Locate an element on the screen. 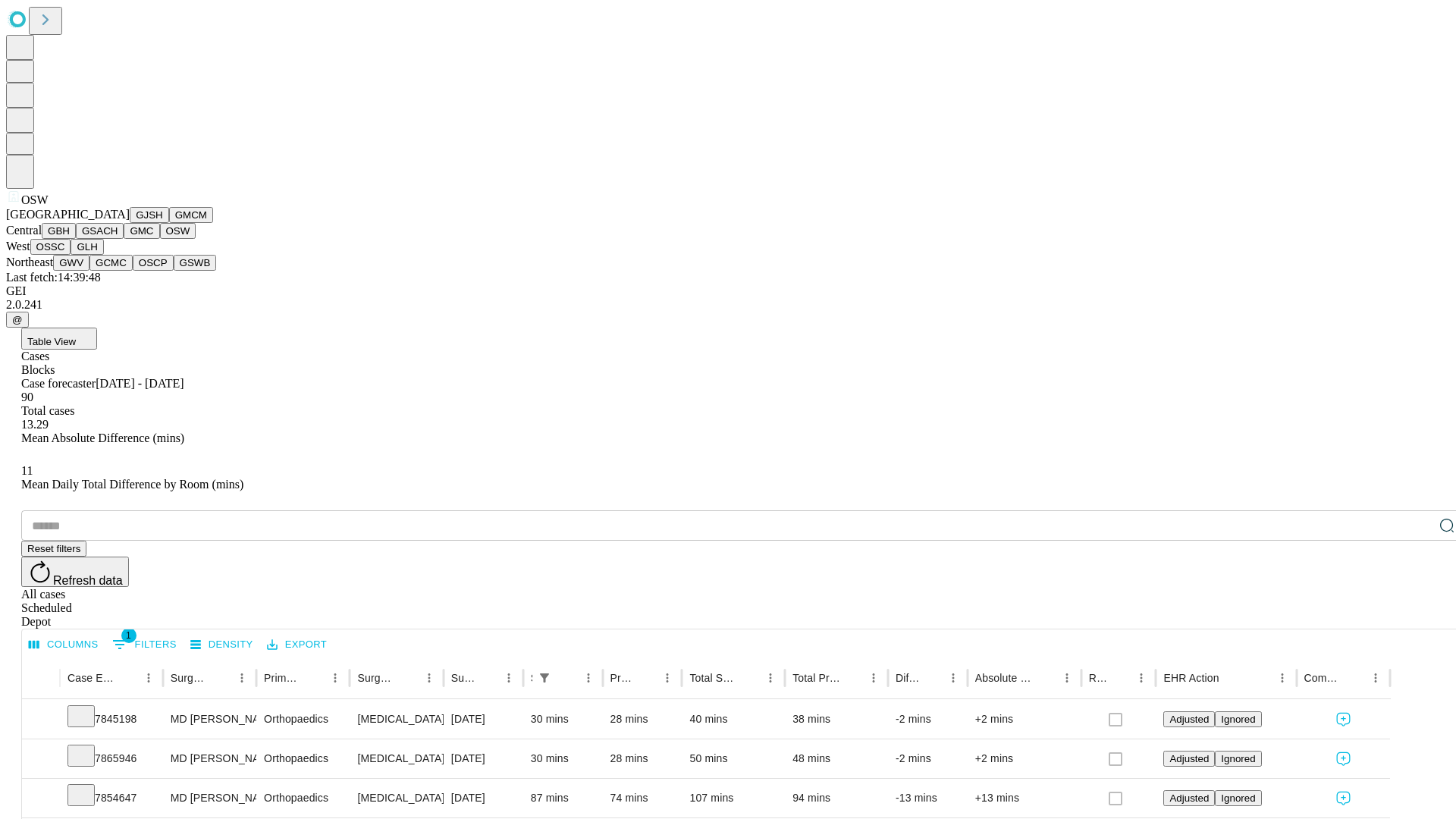 This screenshot has width=1456, height=819. button: Select columns is located at coordinates (63, 644).